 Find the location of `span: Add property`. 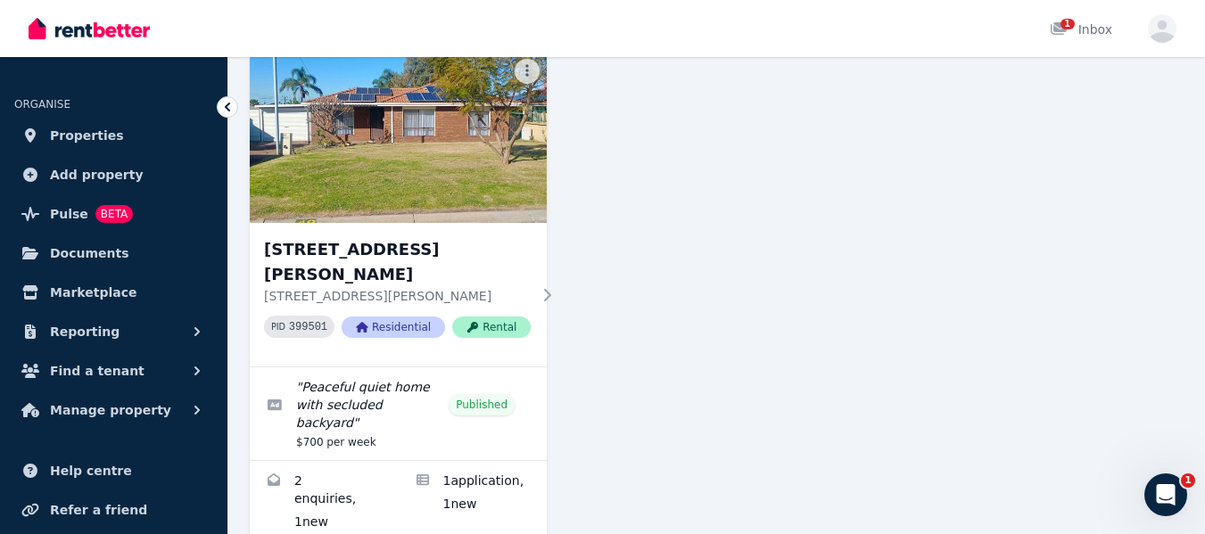

span: Add property is located at coordinates (96, 175).